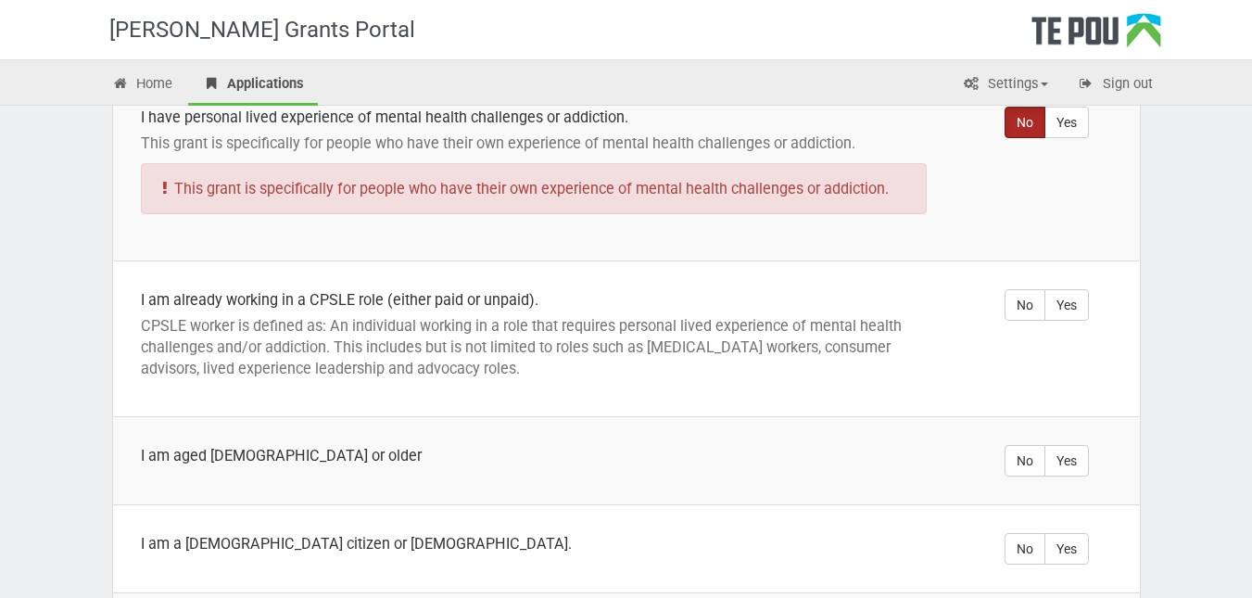  What do you see at coordinates (1096, 36) in the screenshot?
I see `div: Te Pou Logo` at bounding box center [1096, 36].